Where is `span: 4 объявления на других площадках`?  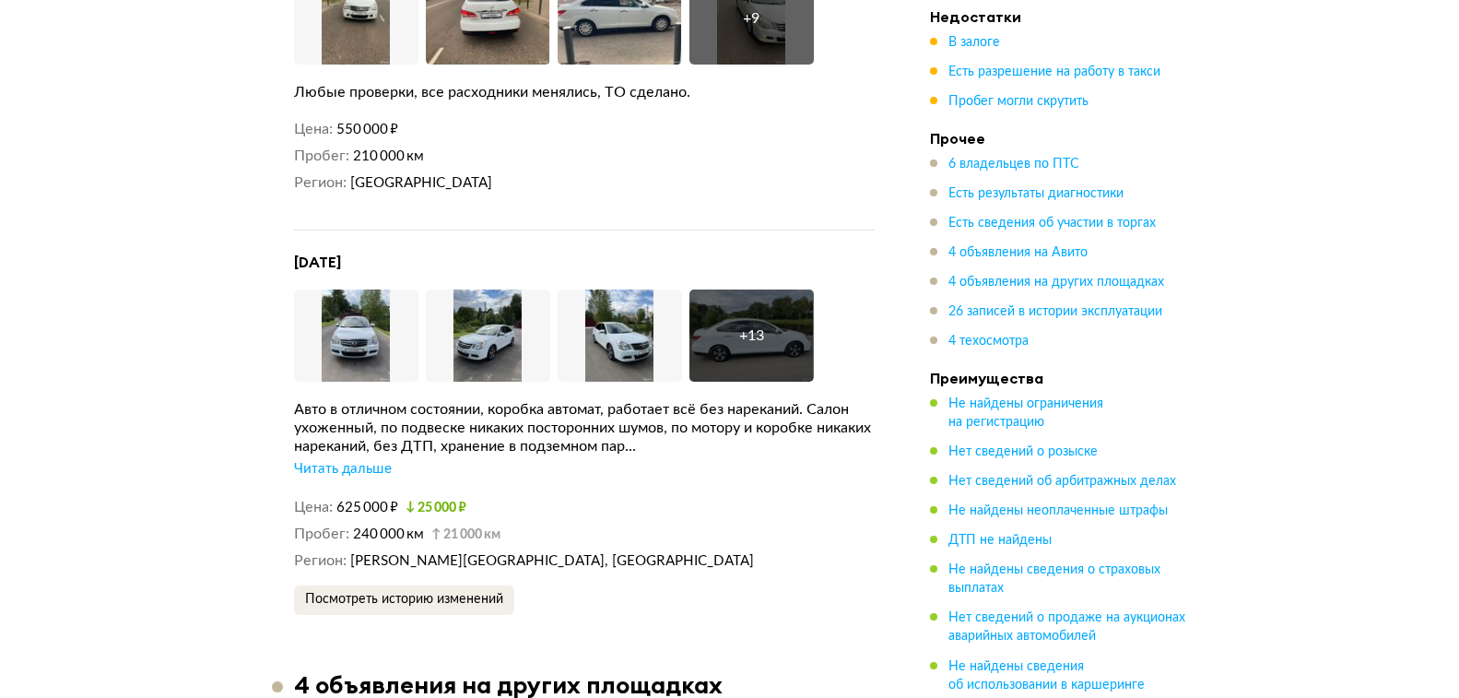 span: 4 объявления на других площадках is located at coordinates (1056, 282).